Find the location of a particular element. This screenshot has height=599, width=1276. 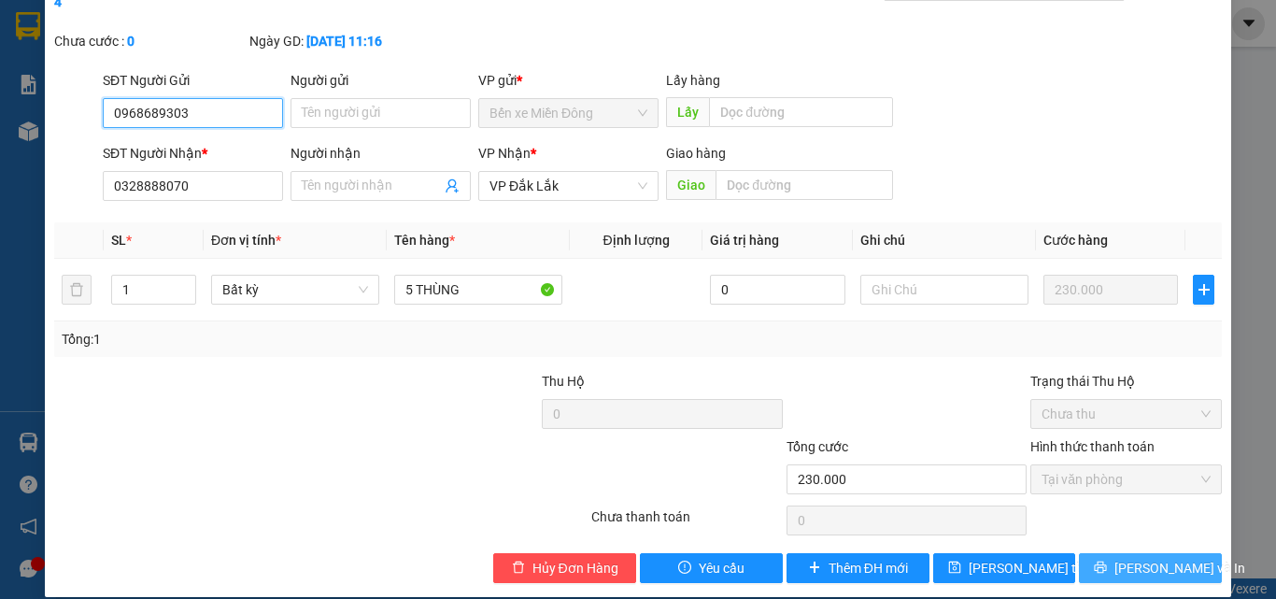

div: Ngày GD: is located at coordinates (345, 41).